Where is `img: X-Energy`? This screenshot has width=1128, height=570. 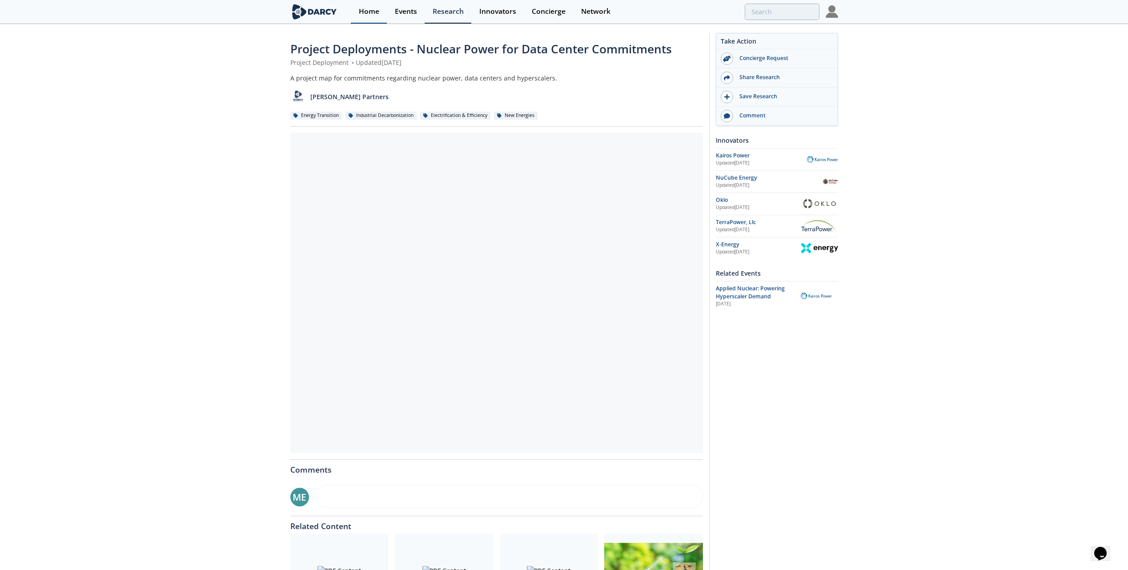
img: X-Energy is located at coordinates (820, 248).